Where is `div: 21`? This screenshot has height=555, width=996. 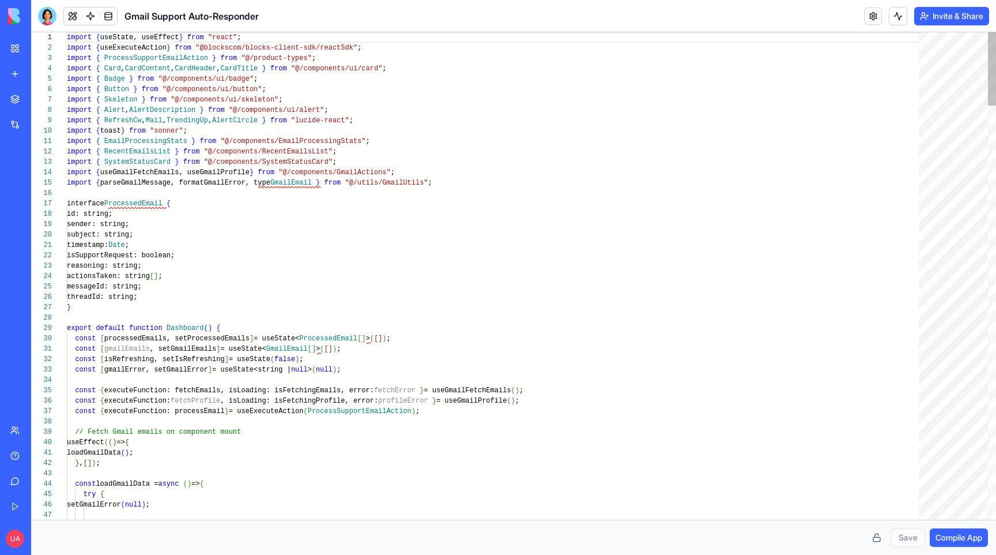 div: 21 is located at coordinates (42, 245).